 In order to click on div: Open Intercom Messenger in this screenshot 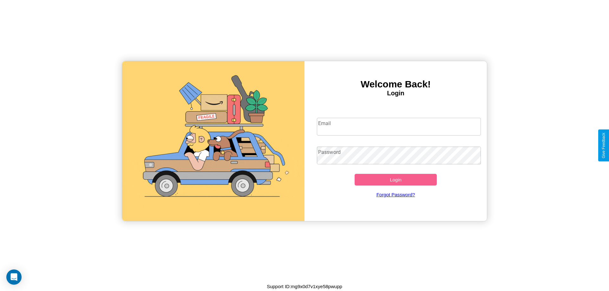, I will do `click(14, 277)`.